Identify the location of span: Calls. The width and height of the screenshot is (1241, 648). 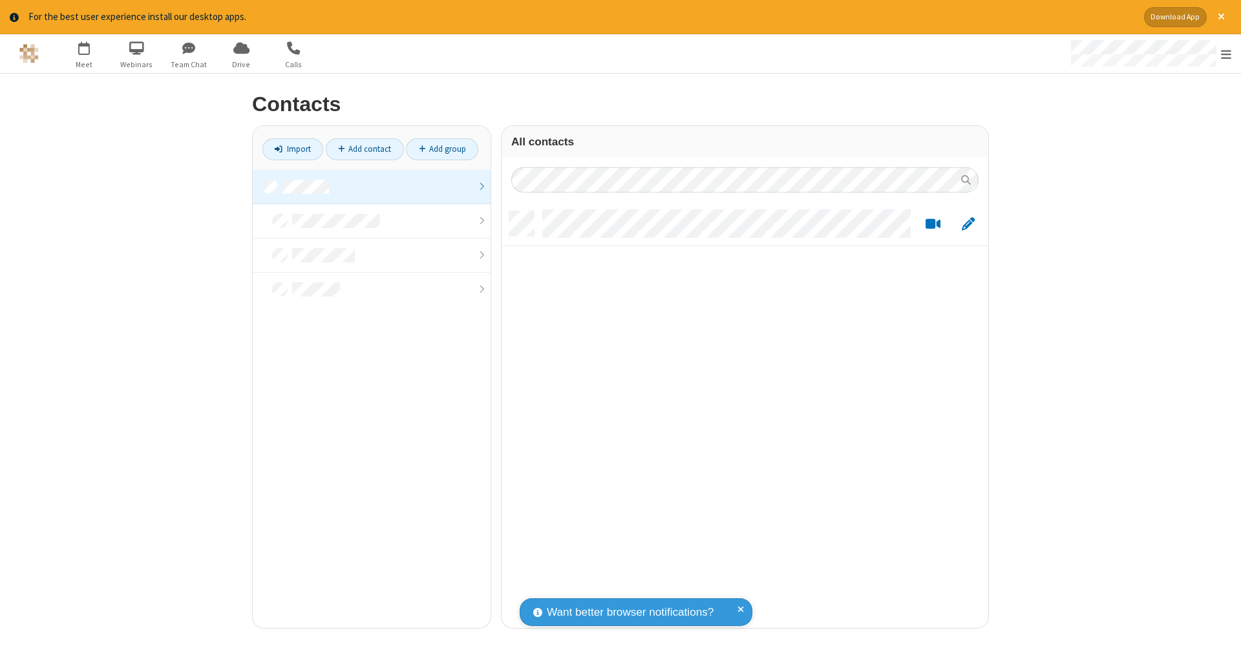
(293, 65).